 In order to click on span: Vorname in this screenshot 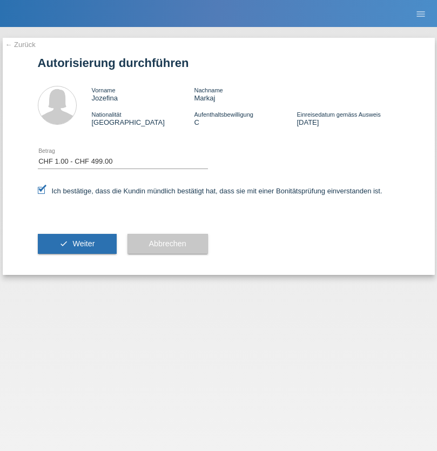, I will do `click(104, 90)`.